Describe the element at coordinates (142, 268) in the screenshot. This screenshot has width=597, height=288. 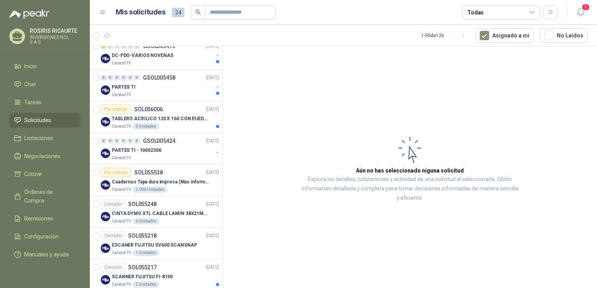
I see `p: SOL055217` at that location.